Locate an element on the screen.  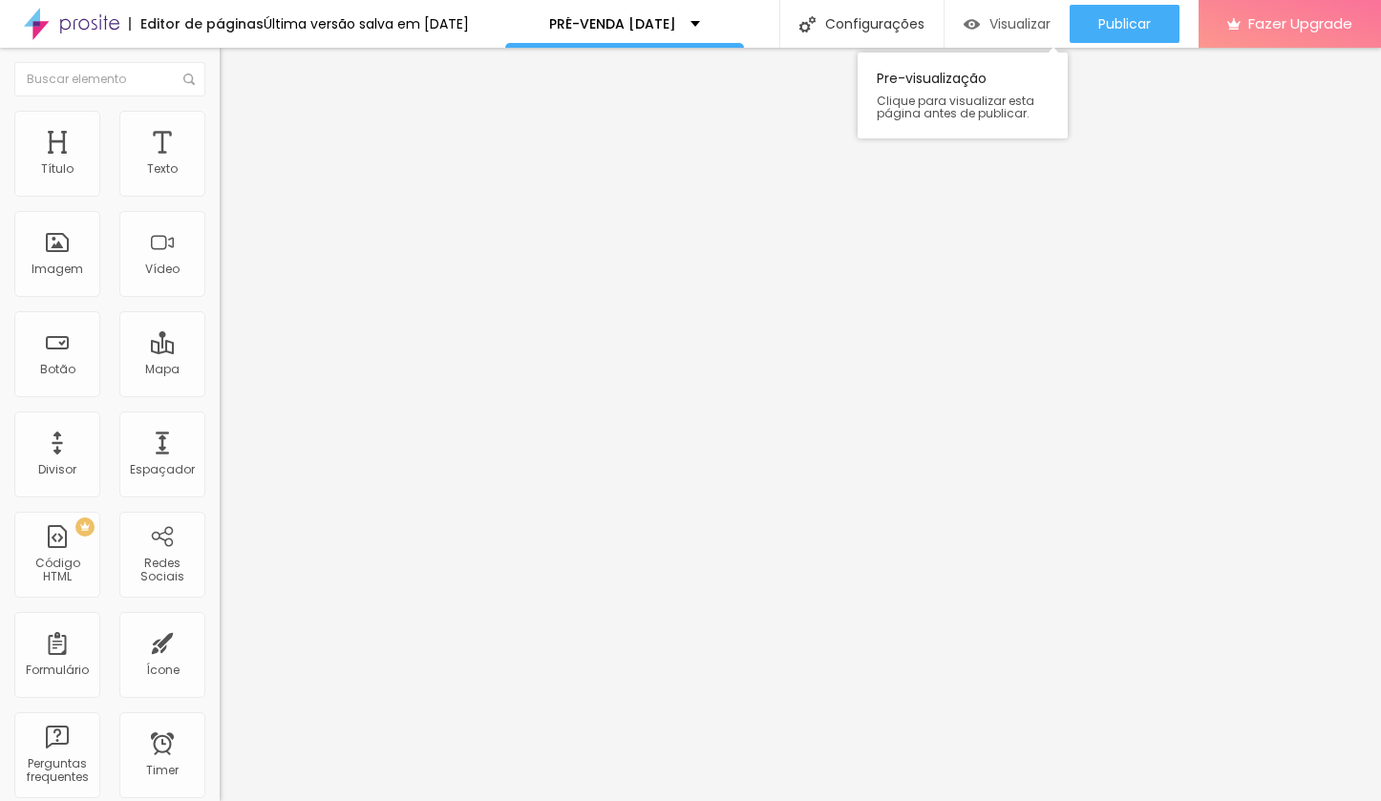
img: view-1.svg is located at coordinates (971, 24).